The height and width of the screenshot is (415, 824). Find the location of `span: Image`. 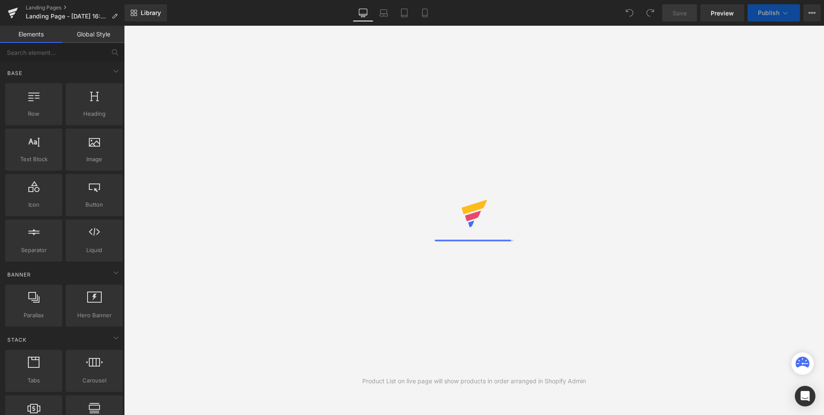

span: Image is located at coordinates (94, 159).